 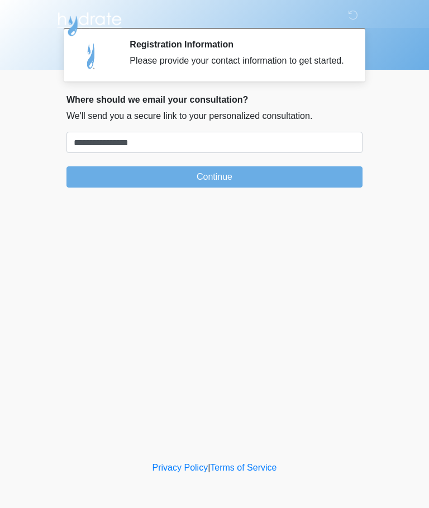 What do you see at coordinates (237, 61) in the screenshot?
I see `div: Please provide your contact information to get started.` at bounding box center [237, 61].